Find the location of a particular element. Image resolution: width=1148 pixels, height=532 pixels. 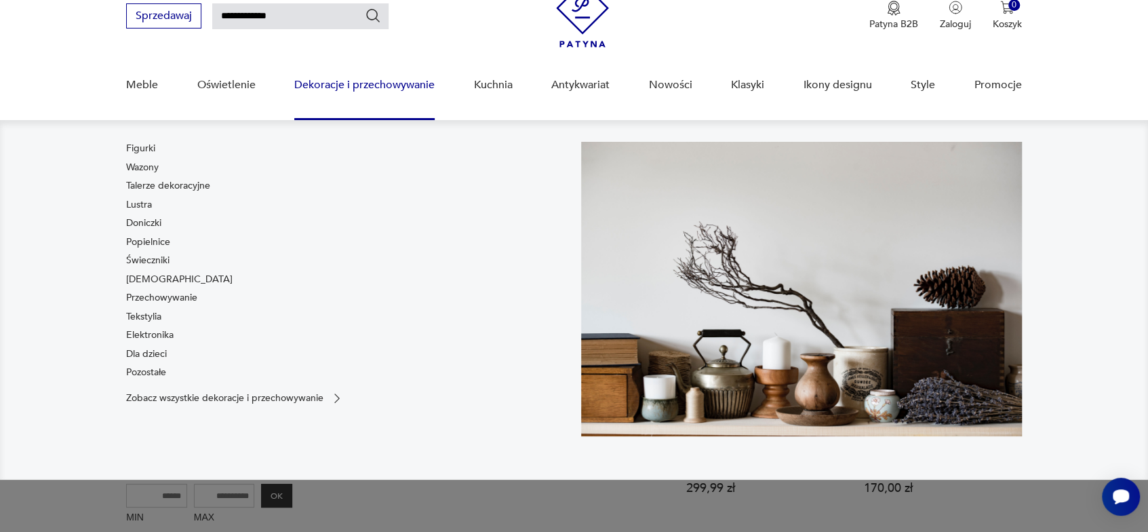

a: Przechowywanie is located at coordinates (161, 298).